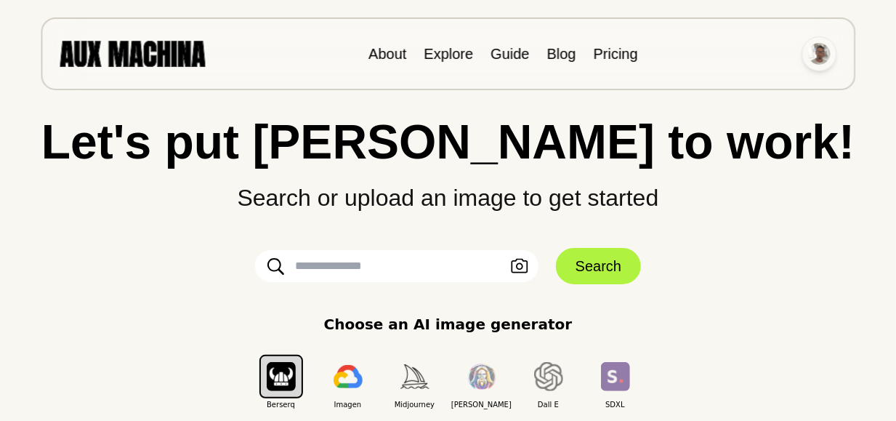 This screenshot has height=421, width=896. What do you see at coordinates (348, 377) in the screenshot?
I see `img: Imagen` at bounding box center [348, 377].